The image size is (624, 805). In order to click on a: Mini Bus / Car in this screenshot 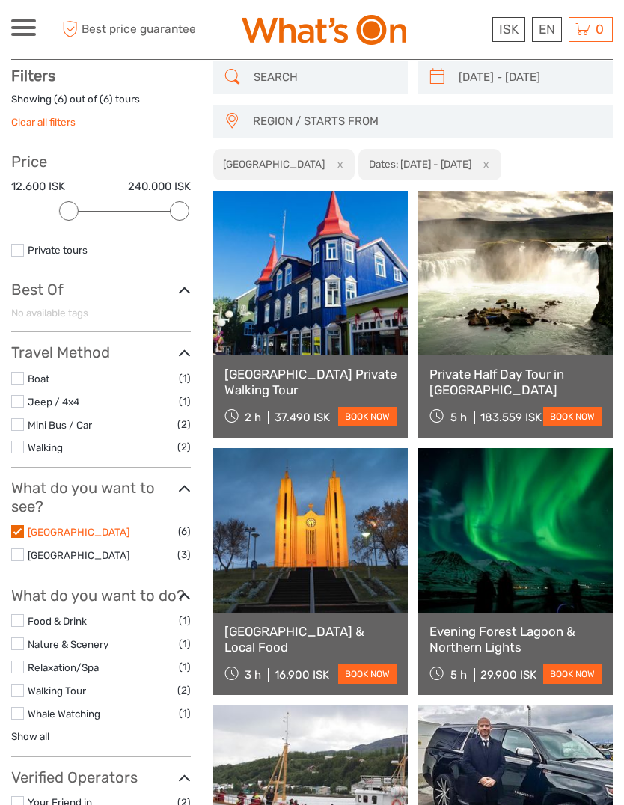, I will do `click(60, 425)`.